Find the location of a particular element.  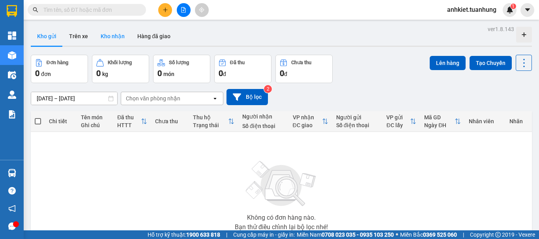

div: ĐC giao is located at coordinates (307, 125).